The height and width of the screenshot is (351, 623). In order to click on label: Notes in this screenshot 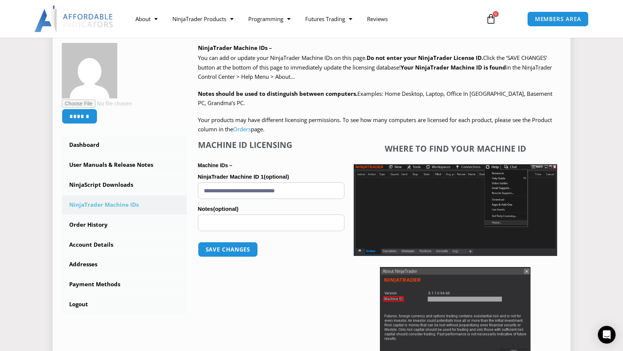, I will do `click(271, 209)`.